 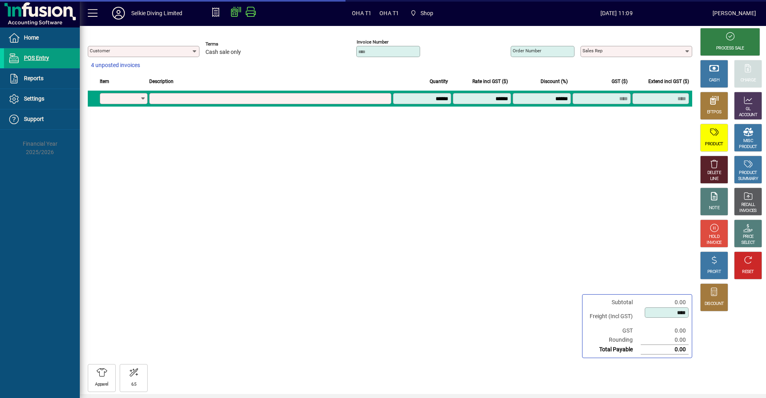 I want to click on div: Selkie Diving Limited, so click(x=157, y=13).